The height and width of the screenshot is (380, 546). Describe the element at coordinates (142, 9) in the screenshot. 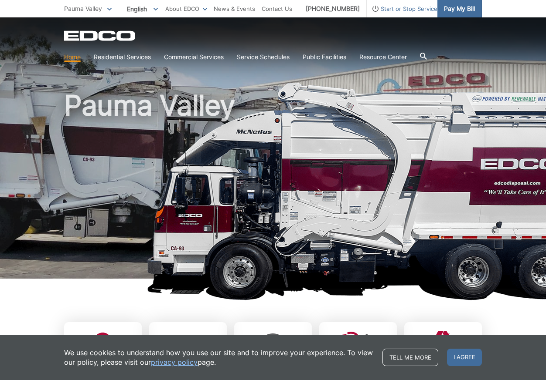

I see `span: English` at that location.